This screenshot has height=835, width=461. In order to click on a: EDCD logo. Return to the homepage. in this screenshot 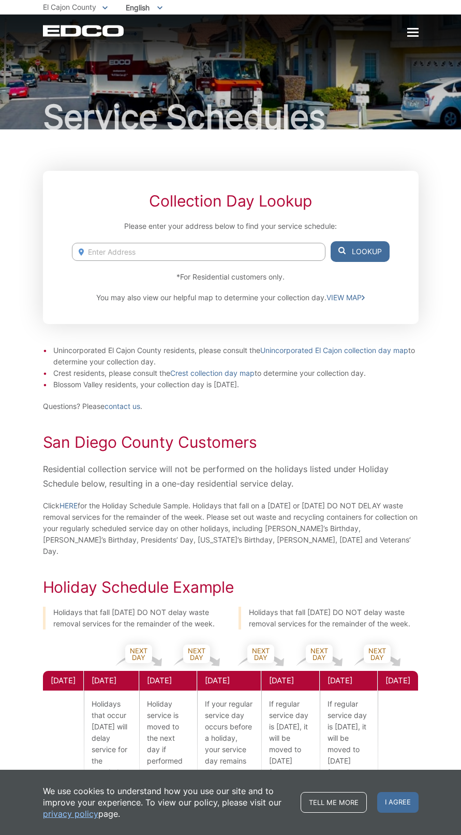, I will do `click(84, 31)`.